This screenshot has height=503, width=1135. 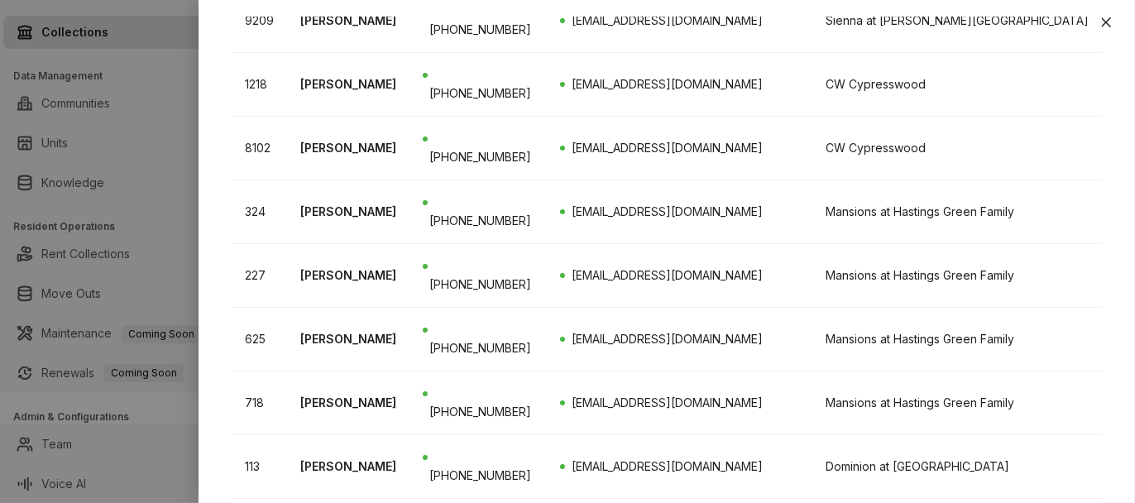 What do you see at coordinates (259, 212) in the screenshot?
I see `td: 324` at bounding box center [259, 212].